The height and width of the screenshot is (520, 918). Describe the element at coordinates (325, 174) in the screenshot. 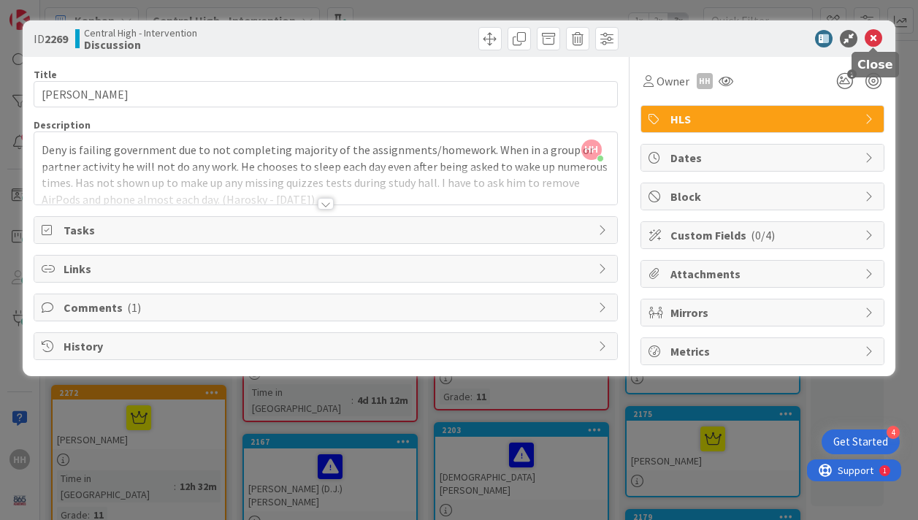

I see `p: Deny is failing government due to not completing majority of the assignments/homework. When in a ...` at that location.